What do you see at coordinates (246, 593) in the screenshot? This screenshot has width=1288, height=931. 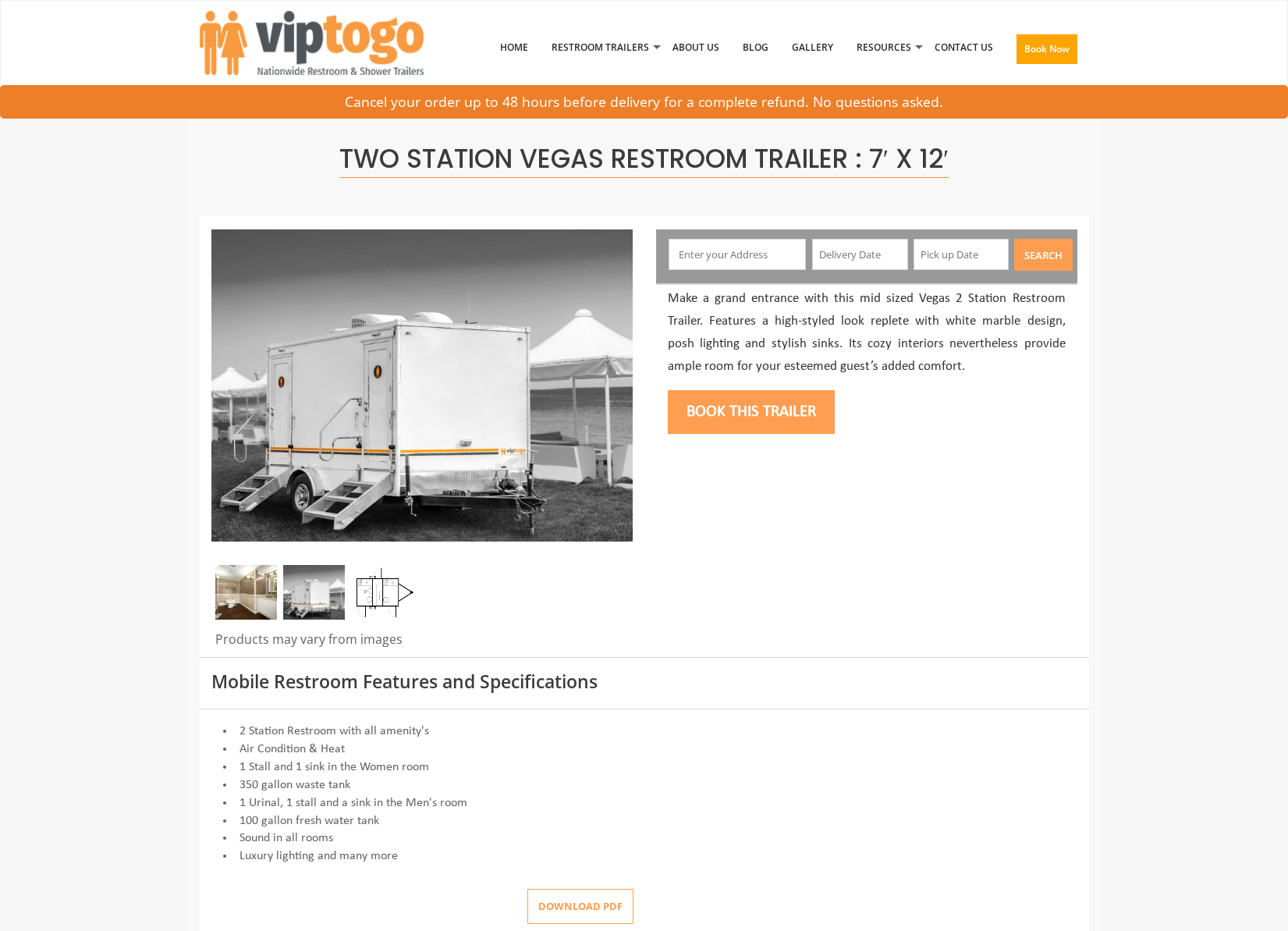 I see `img: Inside of complete restroom with a stall and mirror` at bounding box center [246, 593].